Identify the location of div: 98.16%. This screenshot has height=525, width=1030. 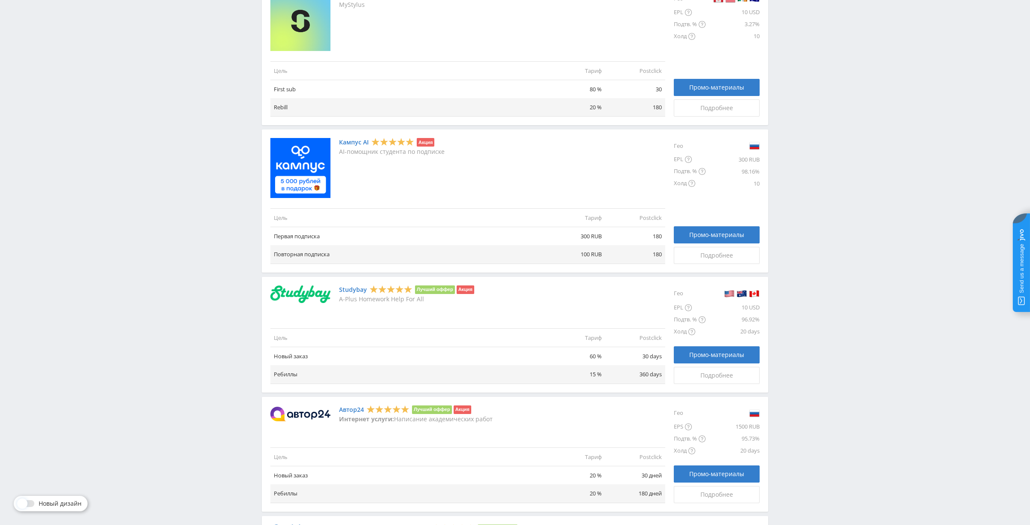
(732, 172).